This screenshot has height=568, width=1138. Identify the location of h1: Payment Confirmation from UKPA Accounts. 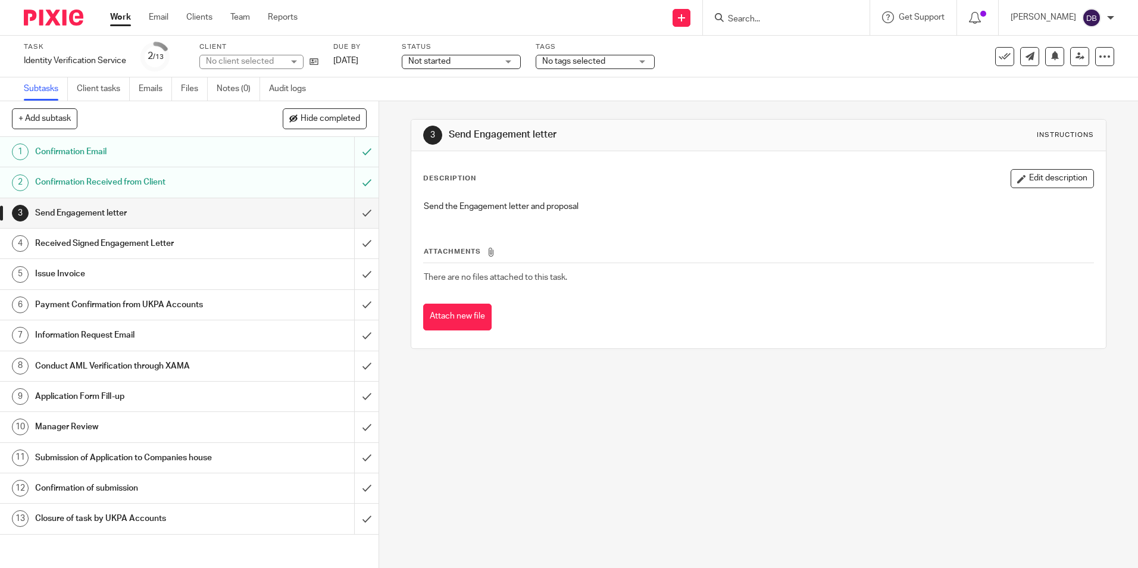
(138, 305).